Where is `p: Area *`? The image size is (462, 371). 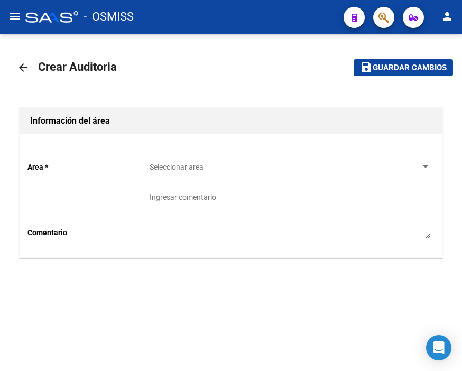
p: Area * is located at coordinates (88, 167).